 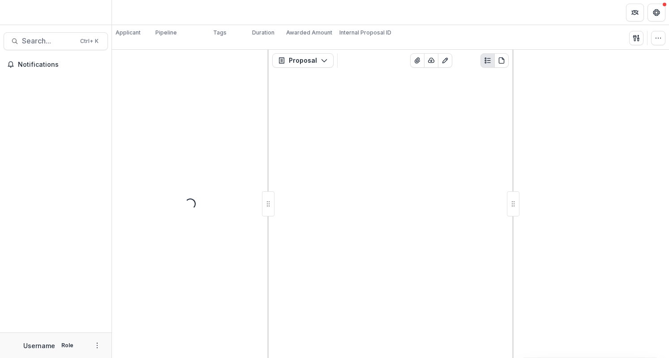 I want to click on p: Awarded Amount, so click(x=309, y=33).